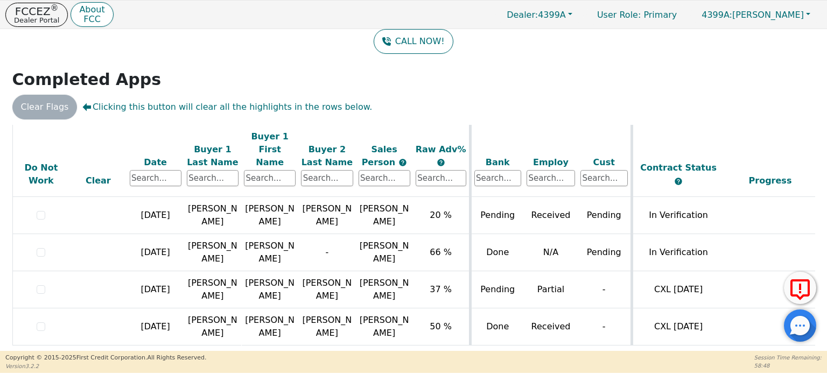 The image size is (827, 374). Describe the element at coordinates (604, 162) in the screenshot. I see `div: Cust` at that location.